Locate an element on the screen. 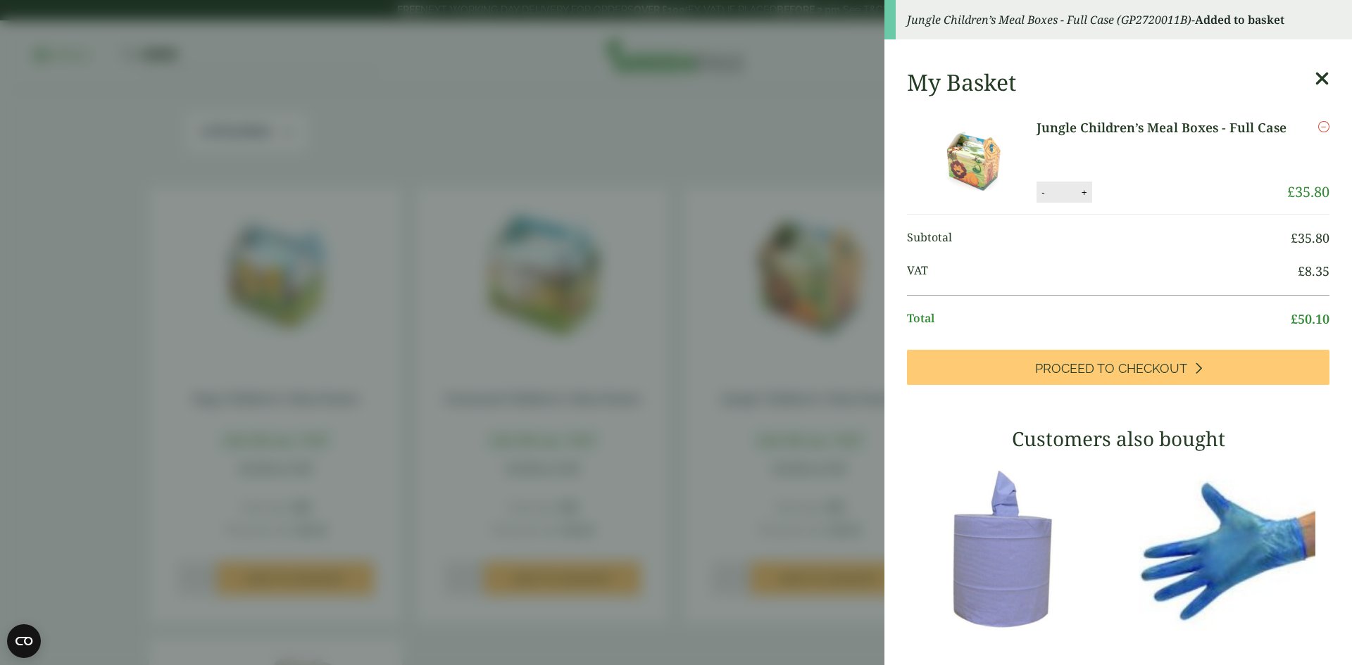  button: Open CMP widget is located at coordinates (24, 642).